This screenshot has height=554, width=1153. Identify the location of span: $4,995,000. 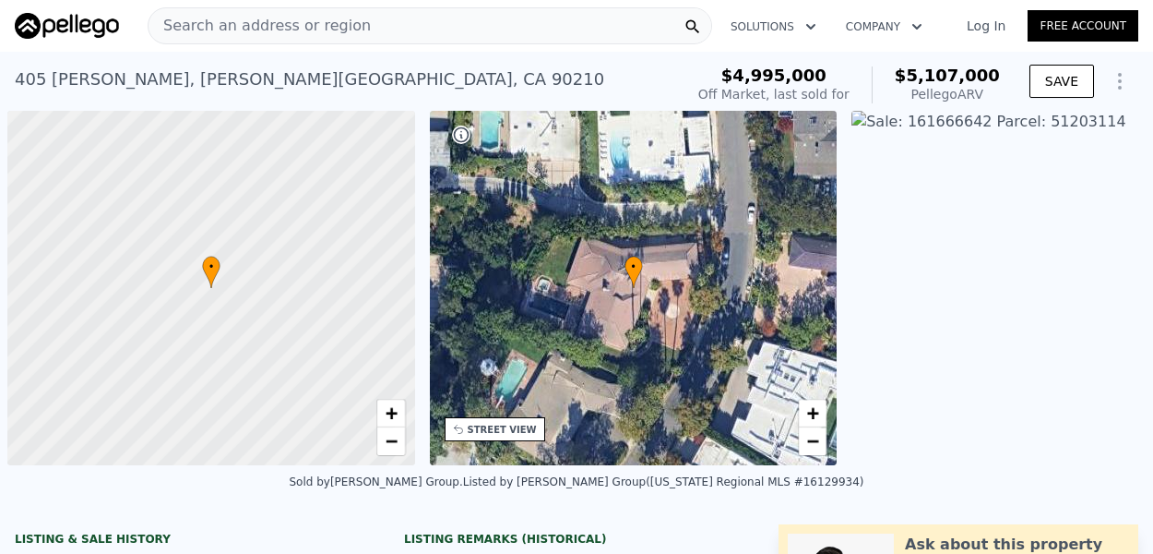
(774, 75).